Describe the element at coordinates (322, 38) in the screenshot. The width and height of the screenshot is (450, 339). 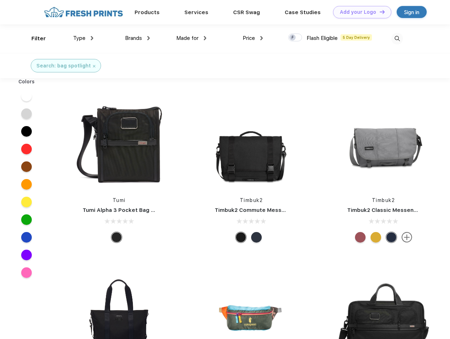
I see `span: Flash Eligible` at that location.